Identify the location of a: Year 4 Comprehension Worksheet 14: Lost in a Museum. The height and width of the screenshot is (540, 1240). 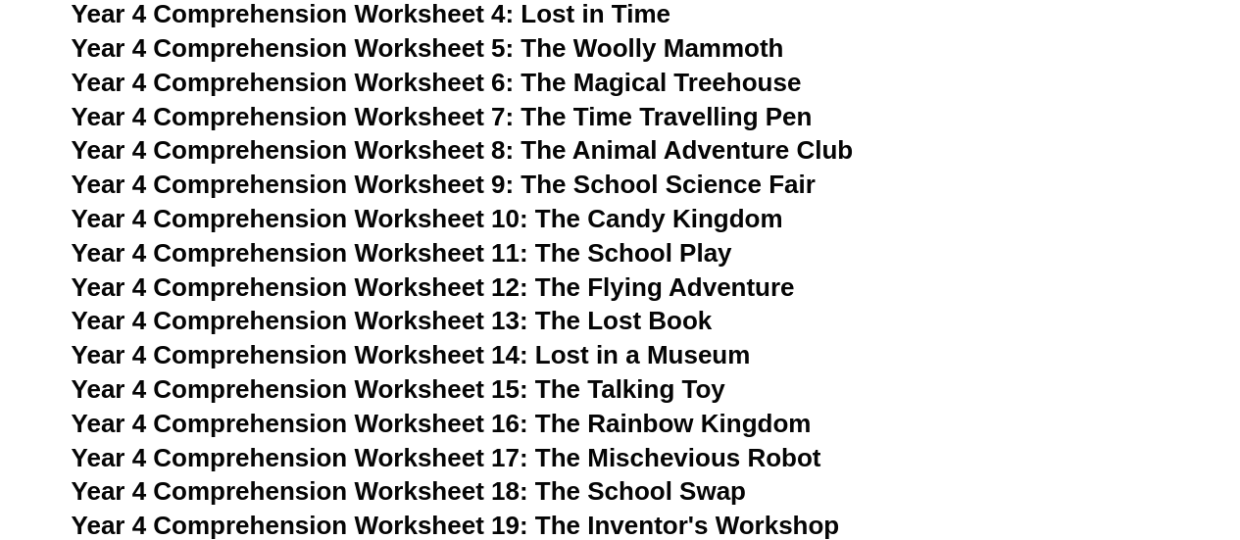
(411, 355).